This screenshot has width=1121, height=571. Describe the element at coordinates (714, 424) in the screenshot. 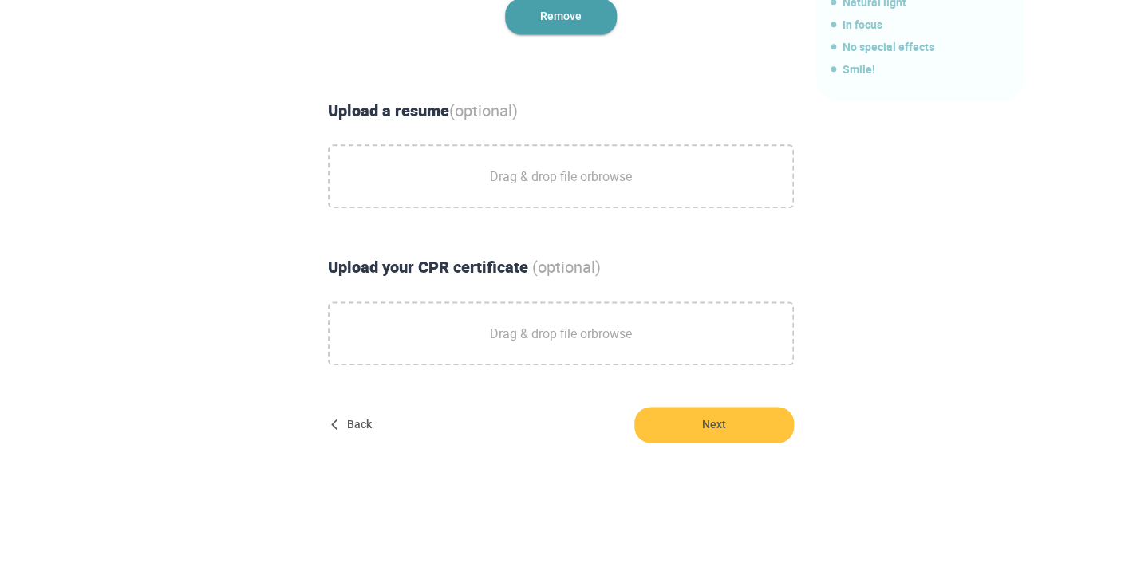

I see `button: Next` at that location.